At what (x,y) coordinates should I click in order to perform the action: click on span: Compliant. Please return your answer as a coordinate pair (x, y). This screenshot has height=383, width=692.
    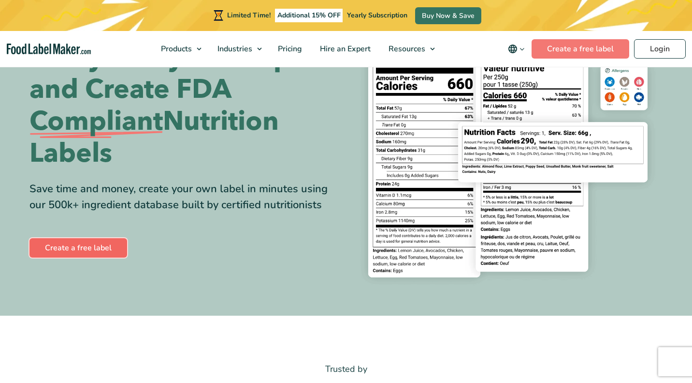
    Looking at the image, I should click on (96, 121).